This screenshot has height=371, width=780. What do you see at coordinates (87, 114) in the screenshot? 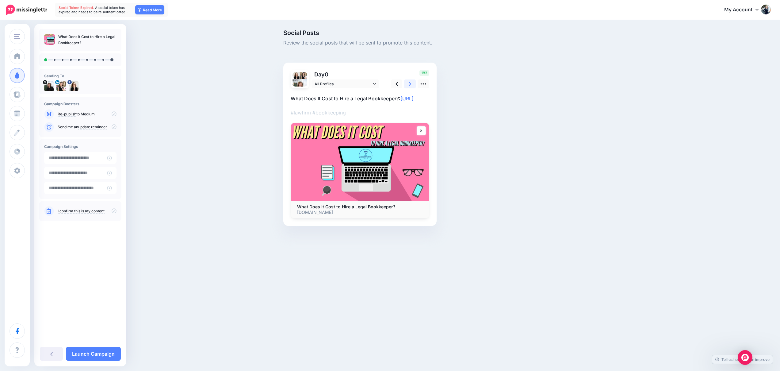
I see `p: to Medium` at bounding box center [87, 114].